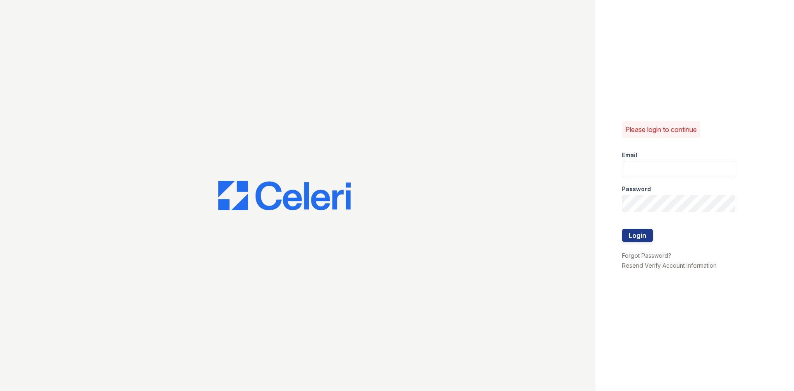 This screenshot has width=794, height=391. What do you see at coordinates (661, 130) in the screenshot?
I see `p: Please login to continue` at bounding box center [661, 130].